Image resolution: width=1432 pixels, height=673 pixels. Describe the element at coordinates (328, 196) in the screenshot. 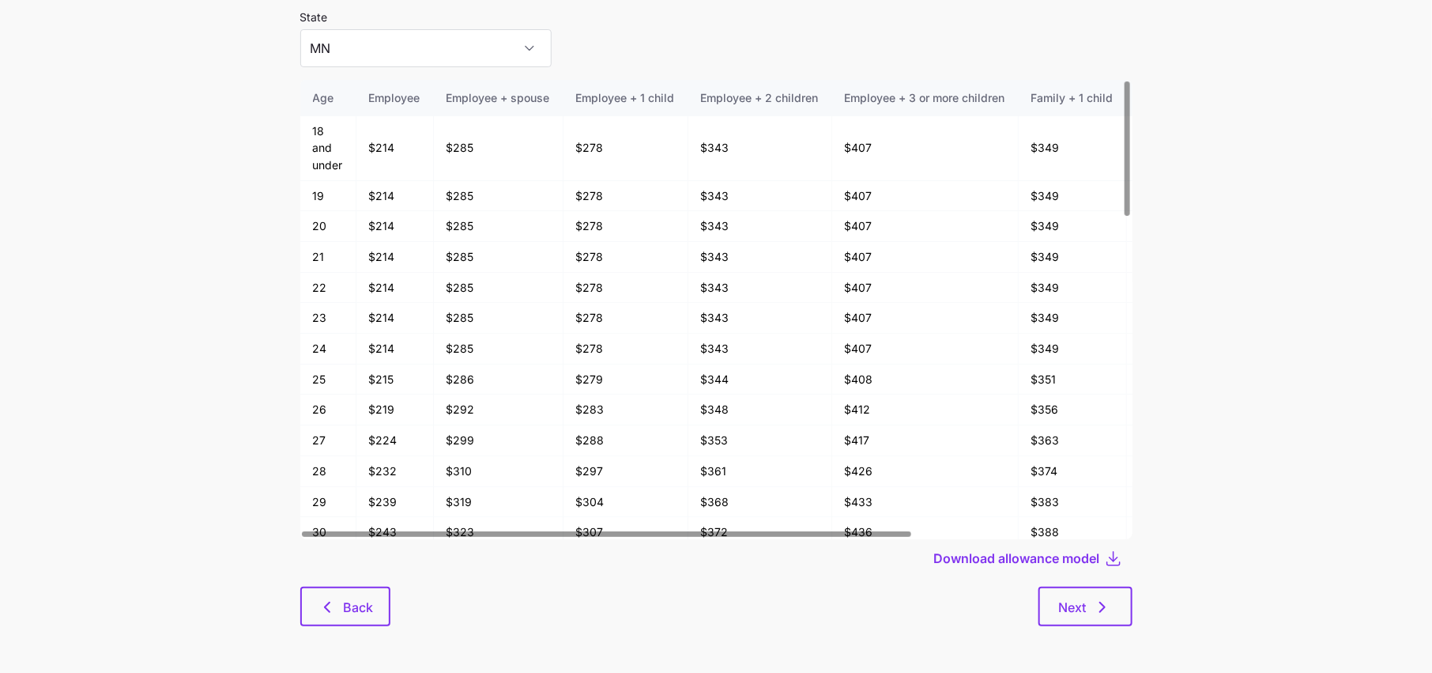

I see `td: 19` at that location.